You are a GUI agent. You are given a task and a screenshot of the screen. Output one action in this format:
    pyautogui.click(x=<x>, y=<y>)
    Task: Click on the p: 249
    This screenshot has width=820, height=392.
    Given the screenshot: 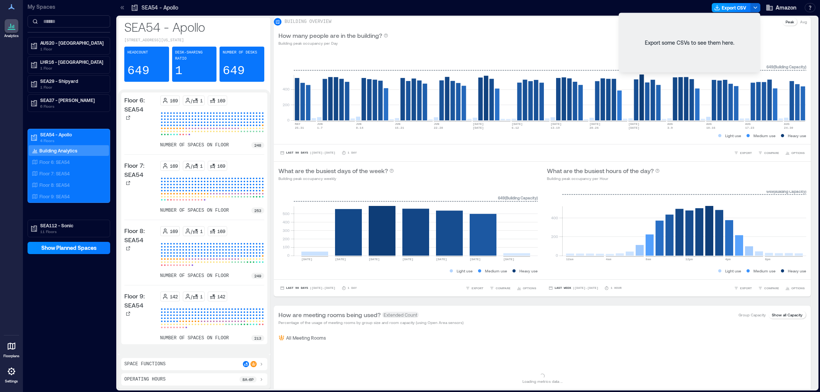 What is the action you would take?
    pyautogui.click(x=258, y=276)
    